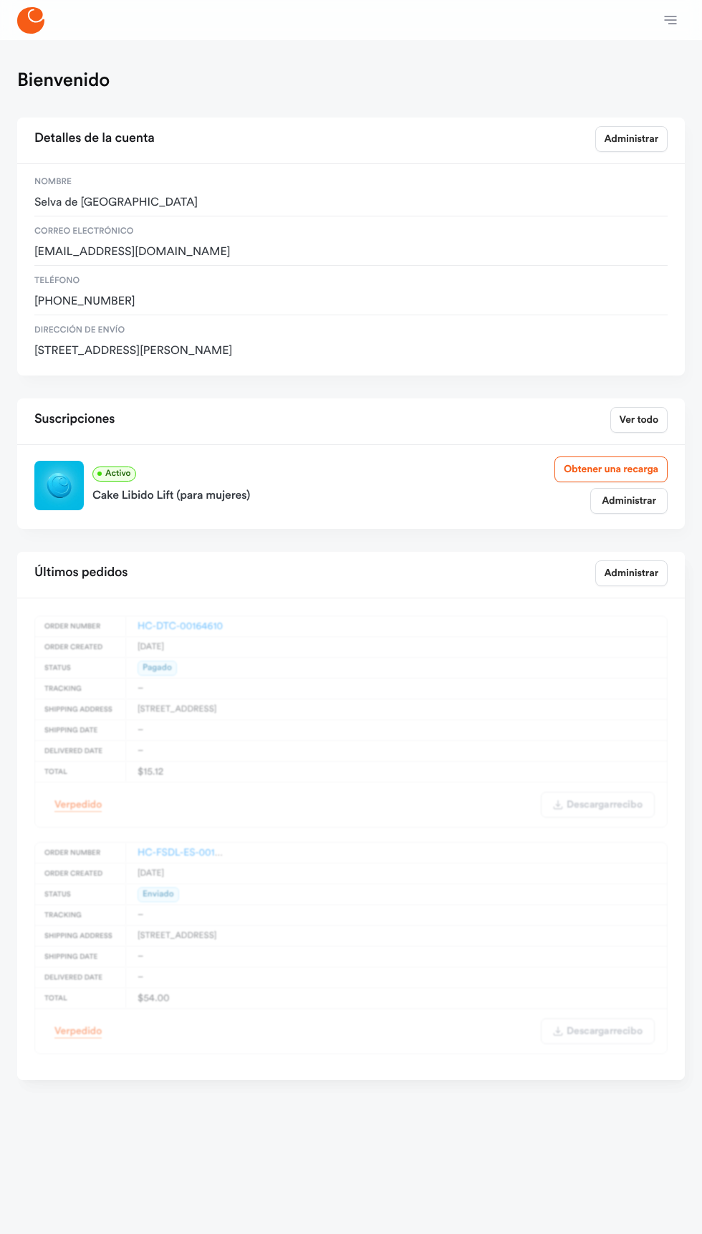  I want to click on font: Activo, so click(118, 474).